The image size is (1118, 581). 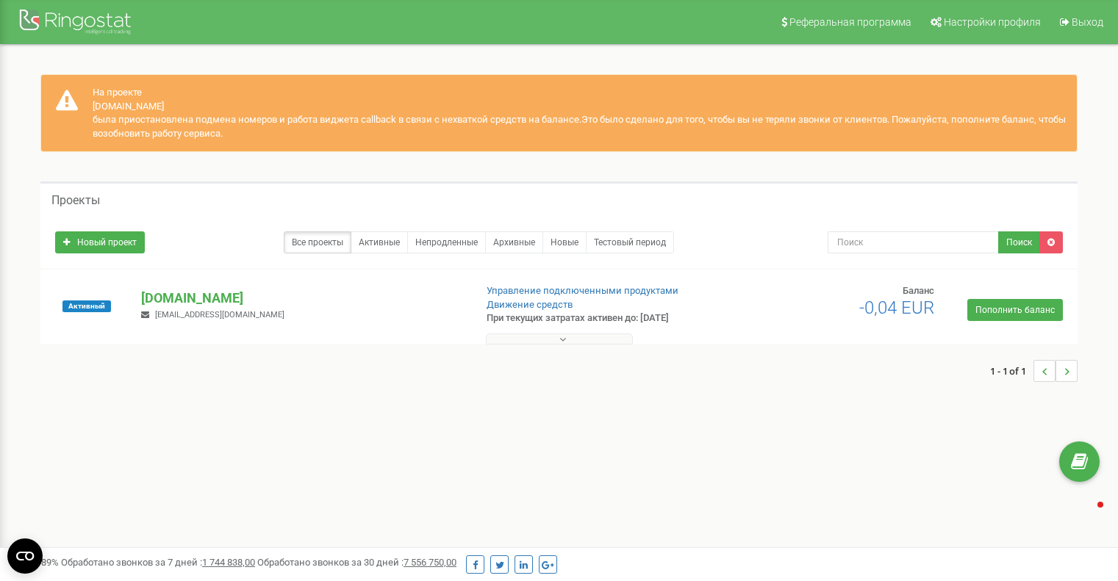 I want to click on a: Активные, so click(x=379, y=243).